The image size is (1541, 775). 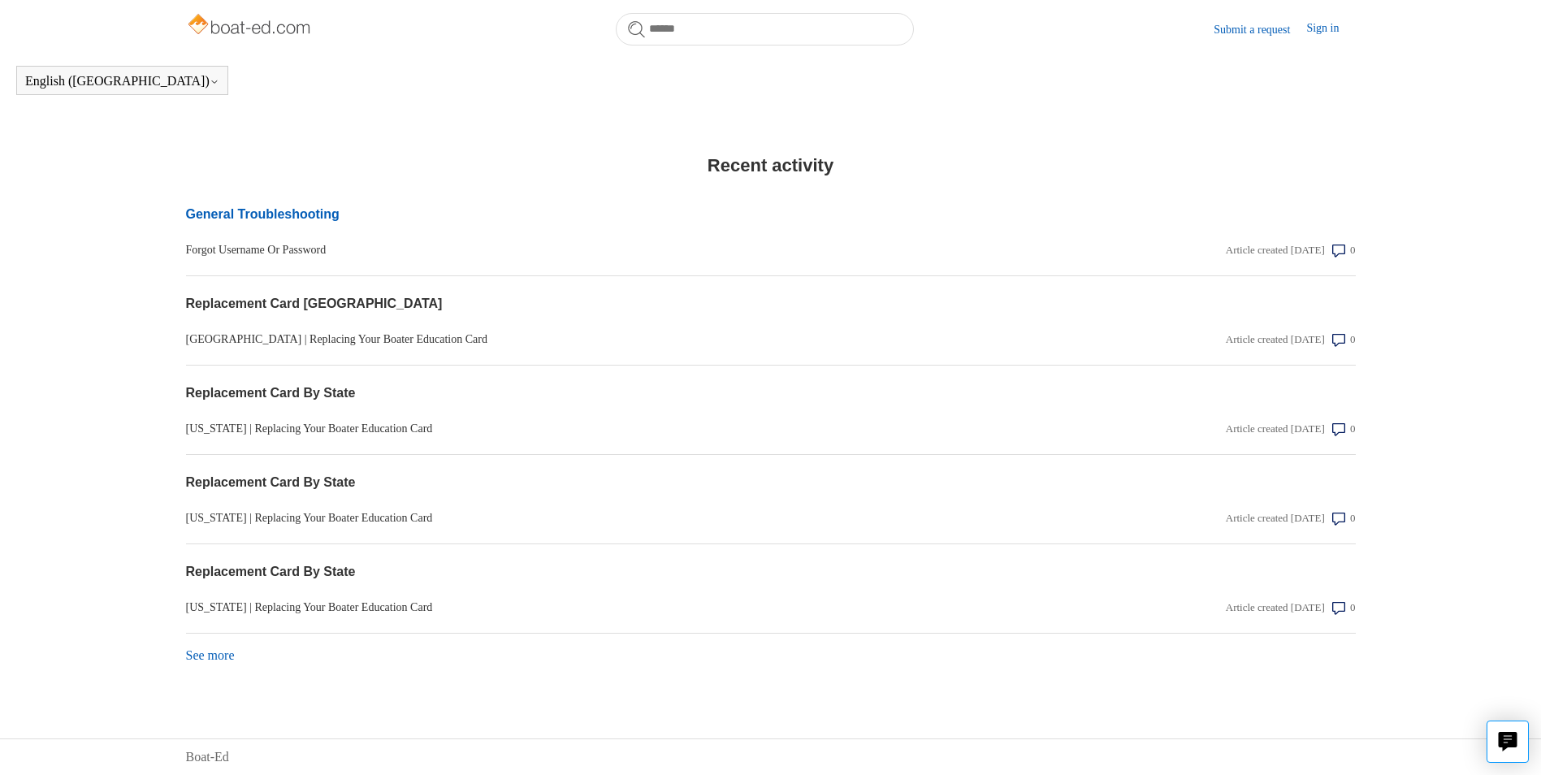 What do you see at coordinates (1508, 742) in the screenshot?
I see `button: Live chat` at bounding box center [1508, 742].